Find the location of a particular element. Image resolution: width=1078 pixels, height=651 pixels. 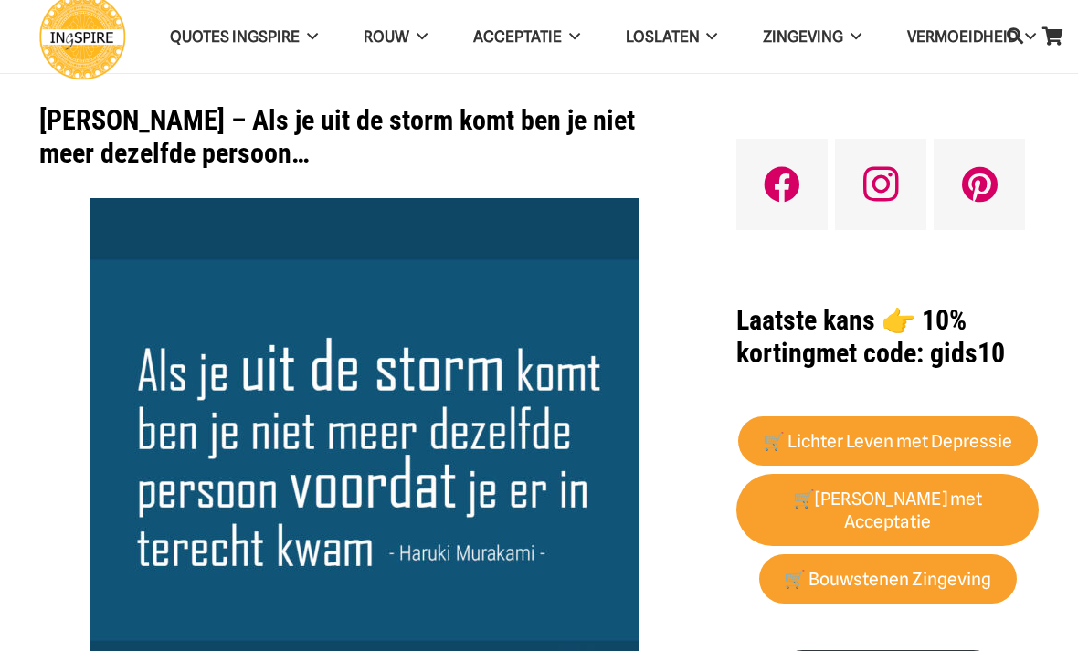

span: Loslaten is located at coordinates (662, 37).